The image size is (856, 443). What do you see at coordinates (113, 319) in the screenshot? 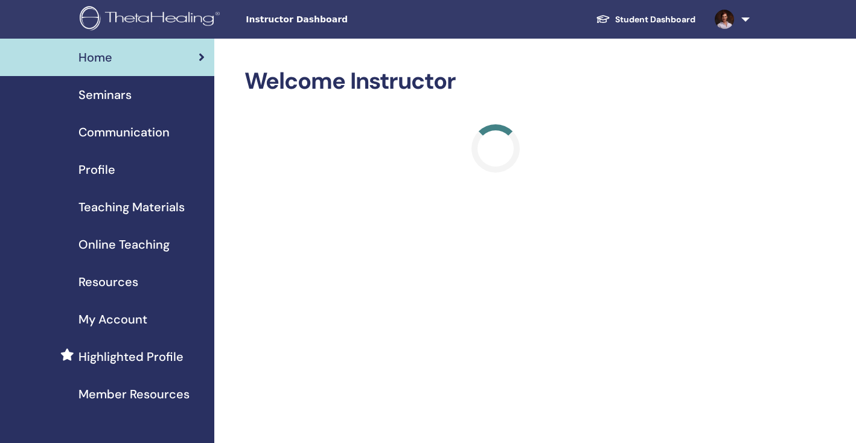
I see `span: My Account` at bounding box center [113, 319].